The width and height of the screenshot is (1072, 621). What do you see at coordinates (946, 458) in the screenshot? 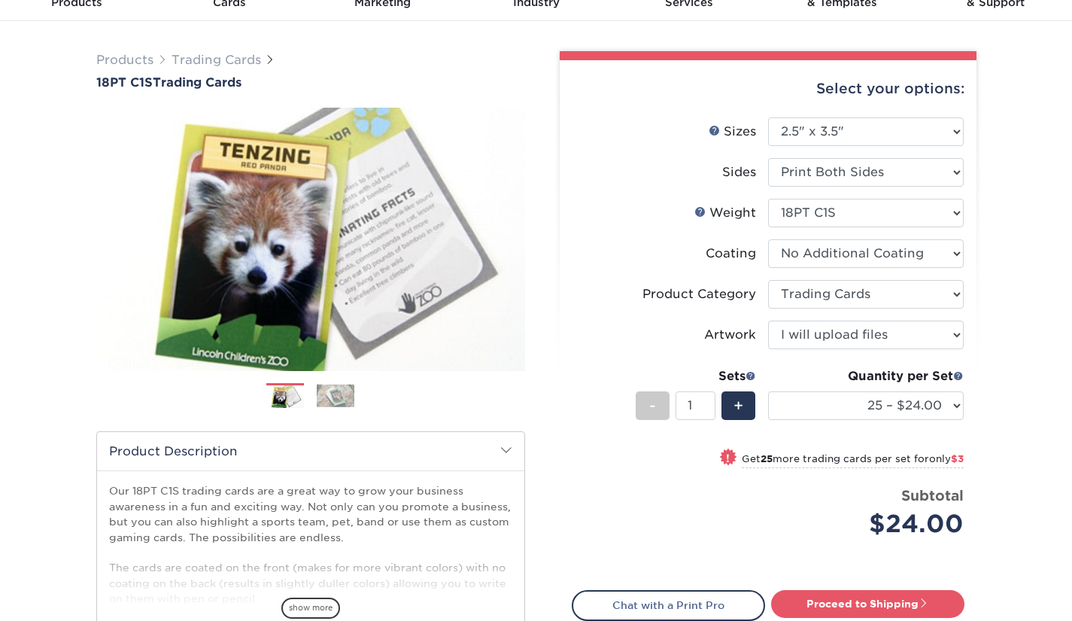
I see `span: only` at bounding box center [946, 458].